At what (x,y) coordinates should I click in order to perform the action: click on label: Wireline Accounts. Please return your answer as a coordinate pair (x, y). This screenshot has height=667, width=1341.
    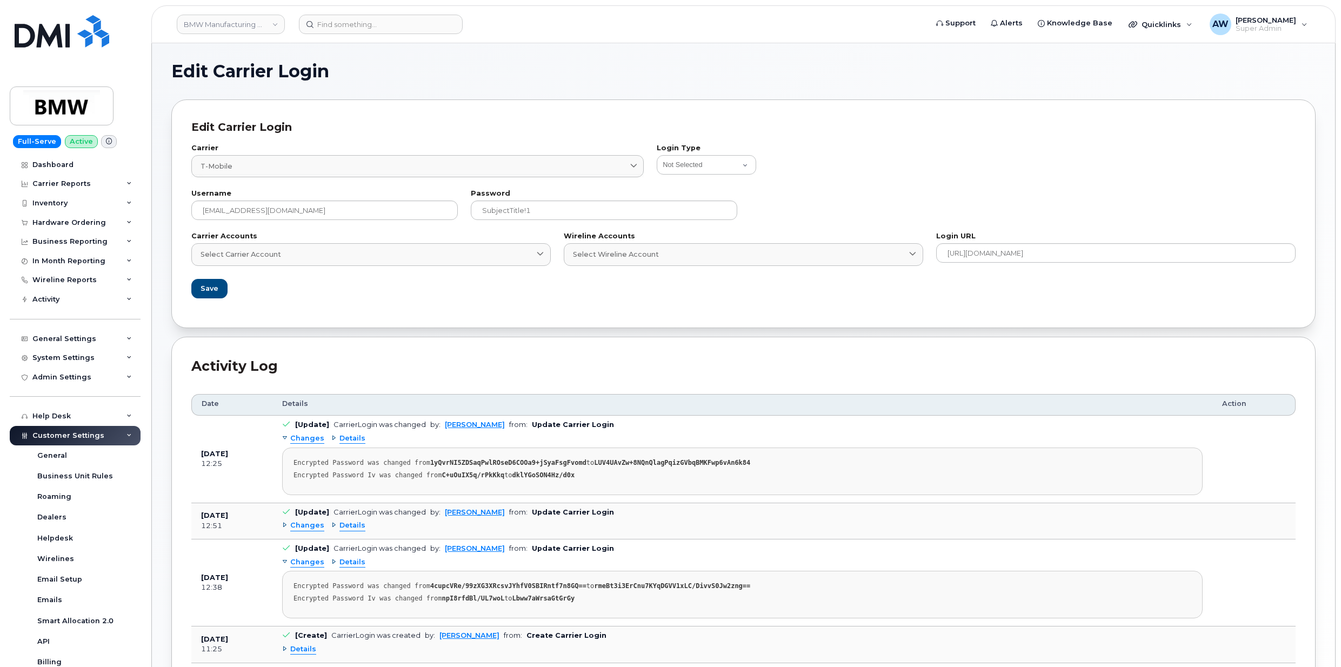
    Looking at the image, I should click on (743, 236).